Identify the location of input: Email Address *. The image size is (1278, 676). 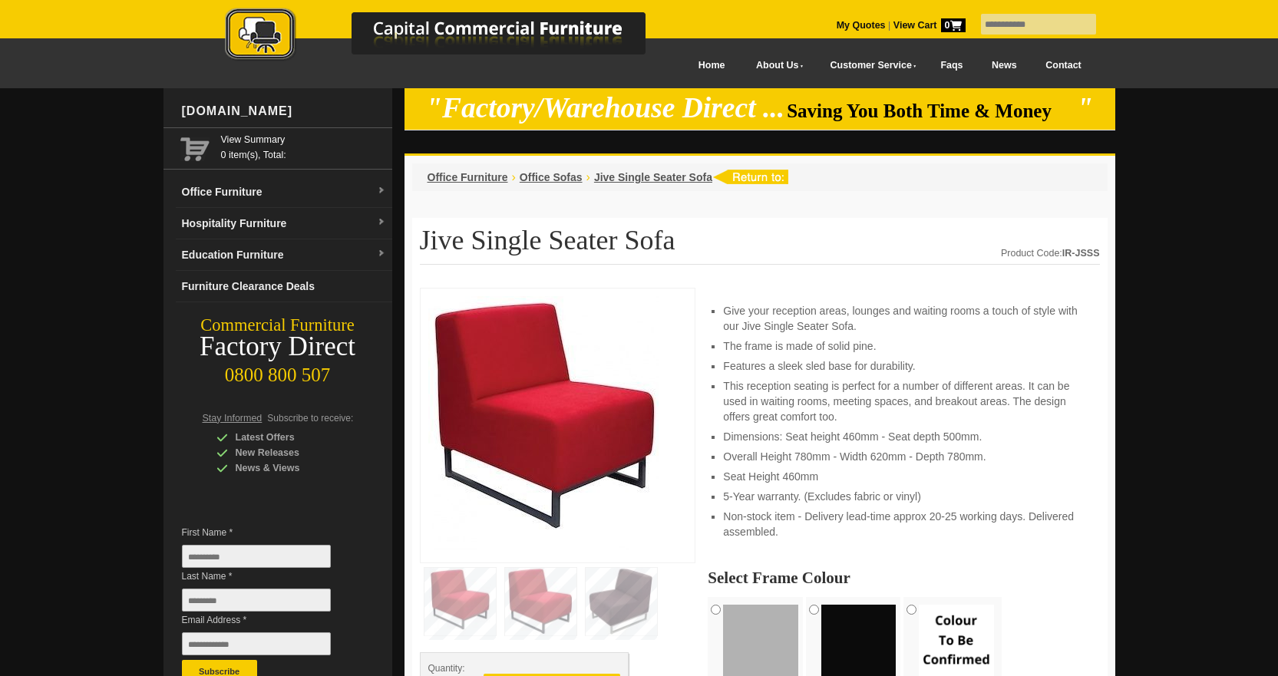
(256, 644).